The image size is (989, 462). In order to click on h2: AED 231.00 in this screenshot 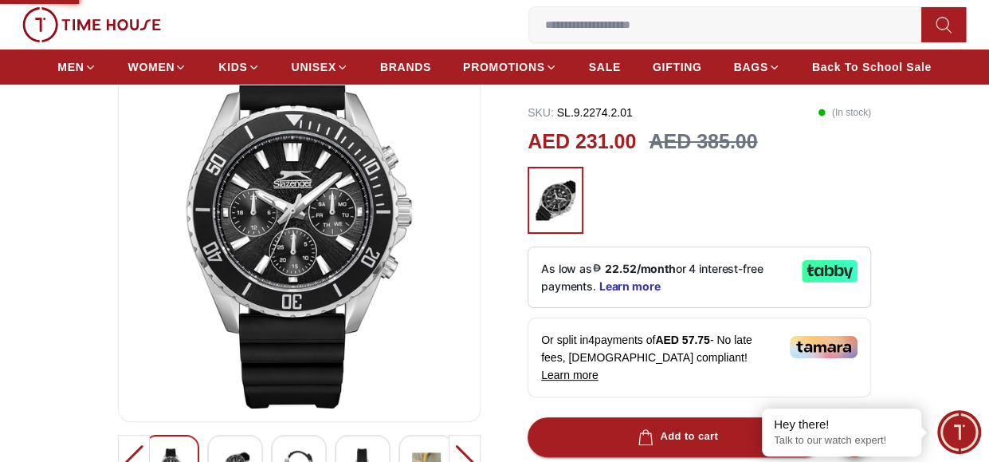, I will do `click(582, 142)`.